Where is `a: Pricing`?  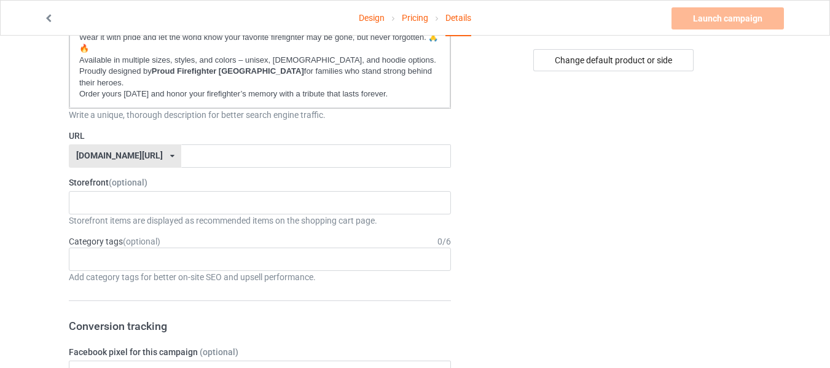
a: Pricing is located at coordinates (415, 18).